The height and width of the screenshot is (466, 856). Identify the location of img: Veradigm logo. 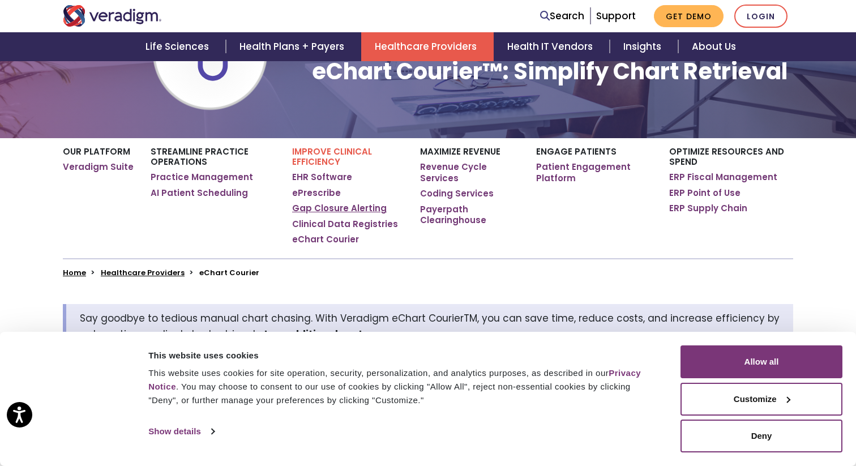
(112, 16).